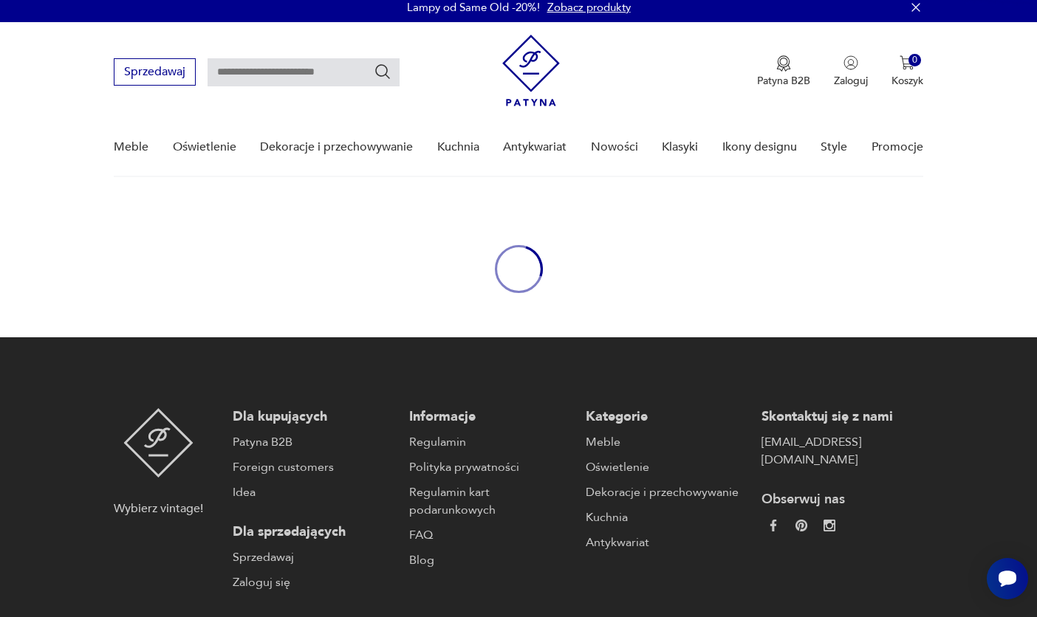 Image resolution: width=1037 pixels, height=617 pixels. What do you see at coordinates (490, 467) in the screenshot?
I see `a: Polityka prywatności` at bounding box center [490, 467].